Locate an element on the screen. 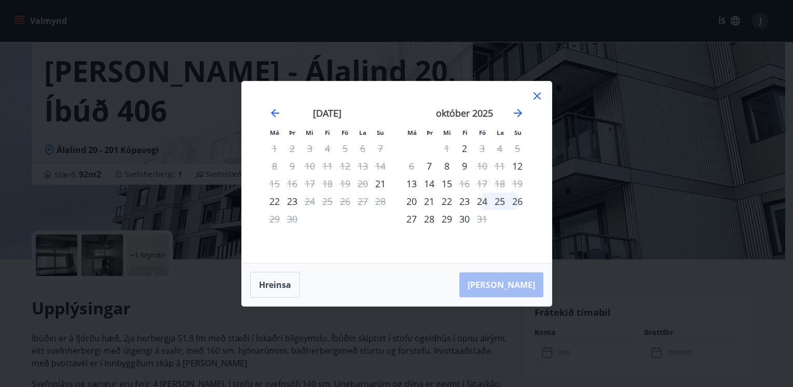  td: Choose fimmtudagur, 23. október 2025 as your check-in date. It’s available. is located at coordinates (465, 201).